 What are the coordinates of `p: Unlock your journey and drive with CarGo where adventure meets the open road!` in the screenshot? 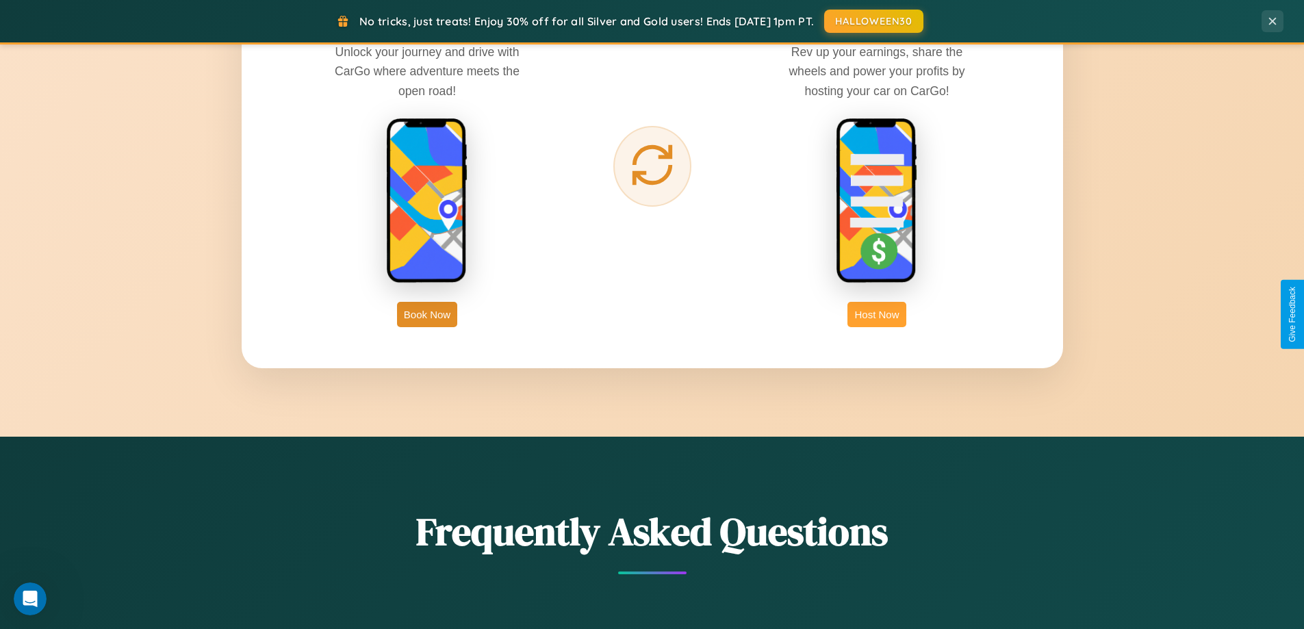 It's located at (427, 71).